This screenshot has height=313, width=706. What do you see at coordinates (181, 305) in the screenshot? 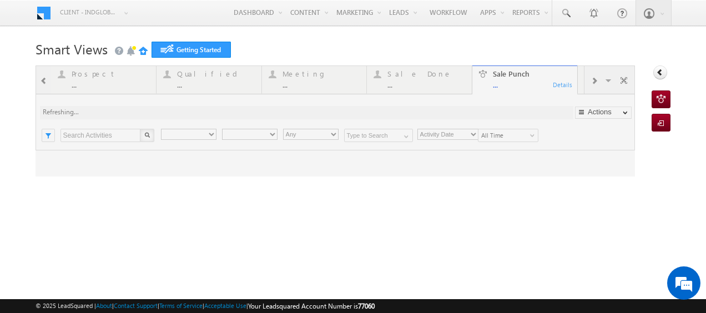
I see `a: Terms of Service` at bounding box center [181, 305].